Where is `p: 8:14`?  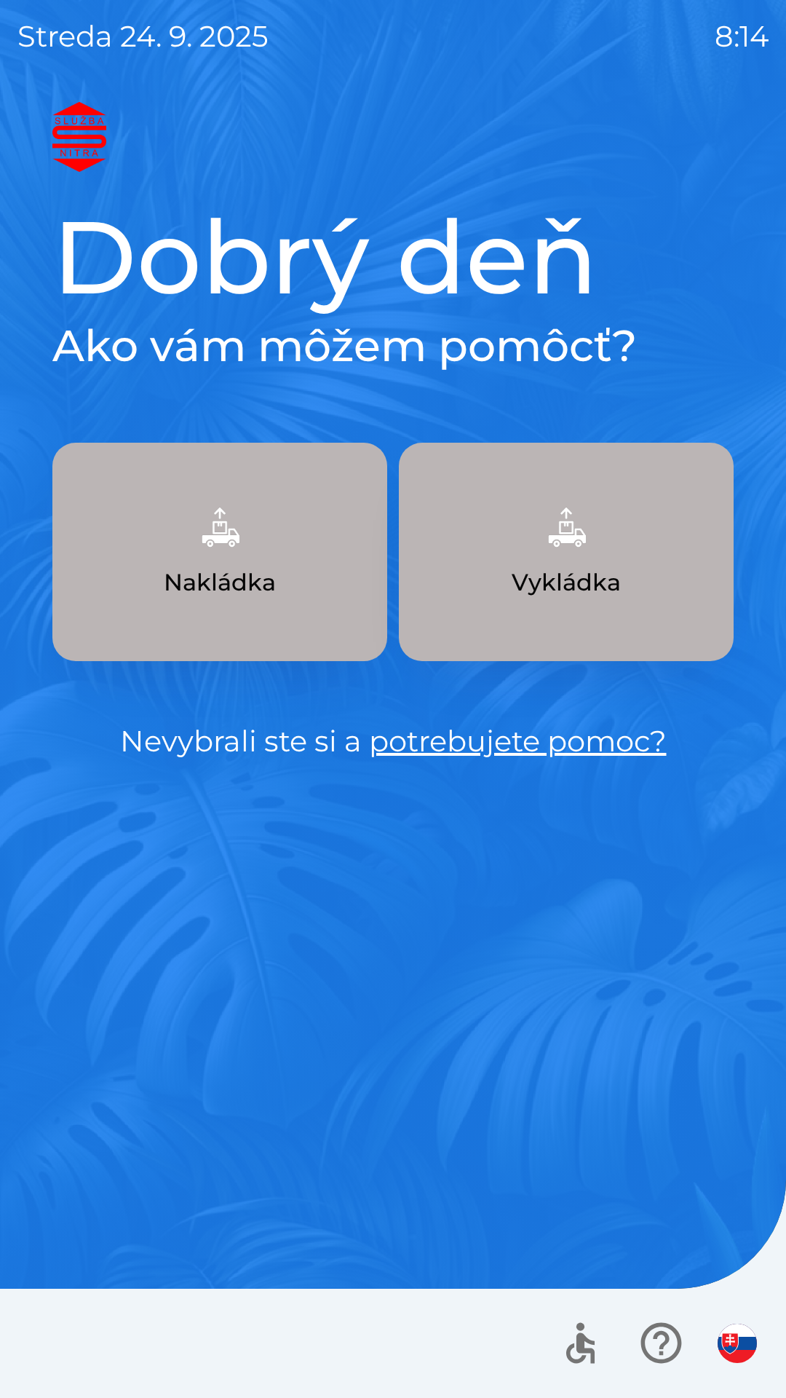 p: 8:14 is located at coordinates (742, 36).